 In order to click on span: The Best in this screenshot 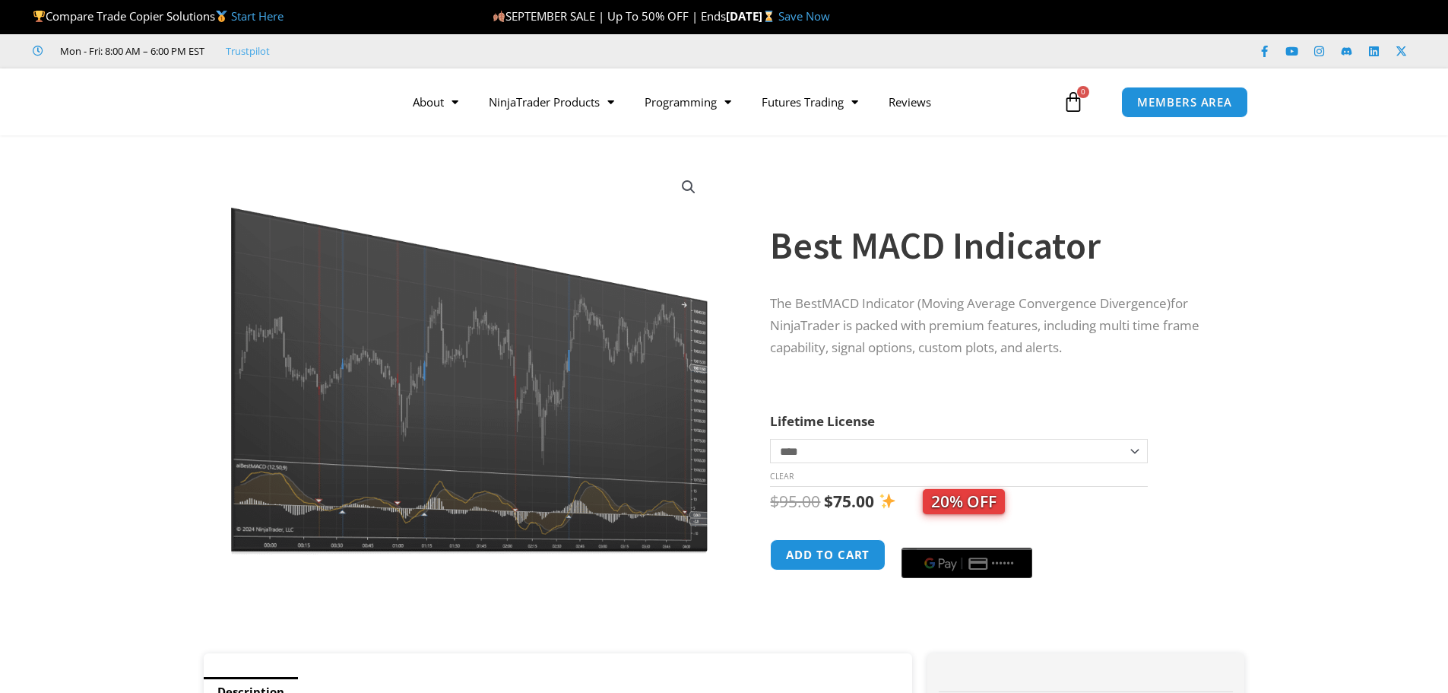, I will do `click(796, 303)`.